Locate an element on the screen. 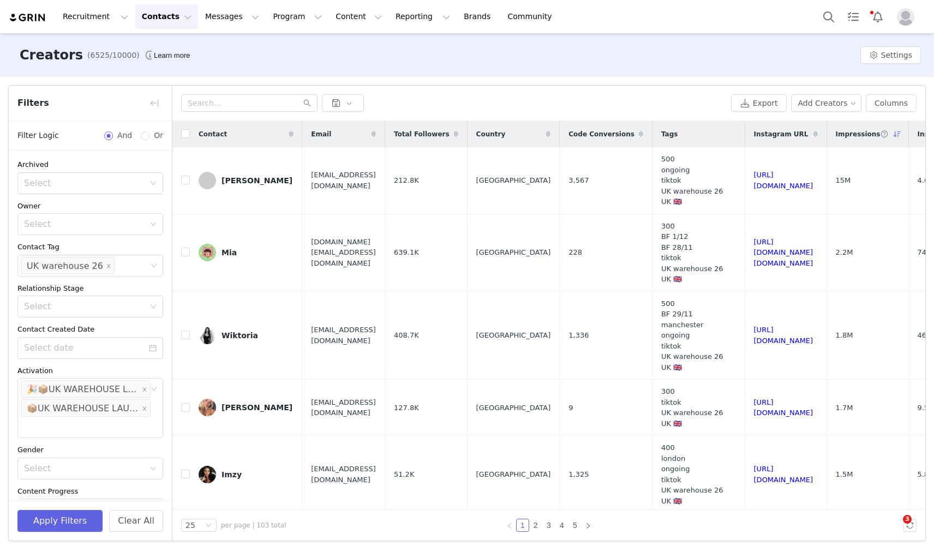 This screenshot has width=934, height=552. span: 3 is located at coordinates (908, 520).